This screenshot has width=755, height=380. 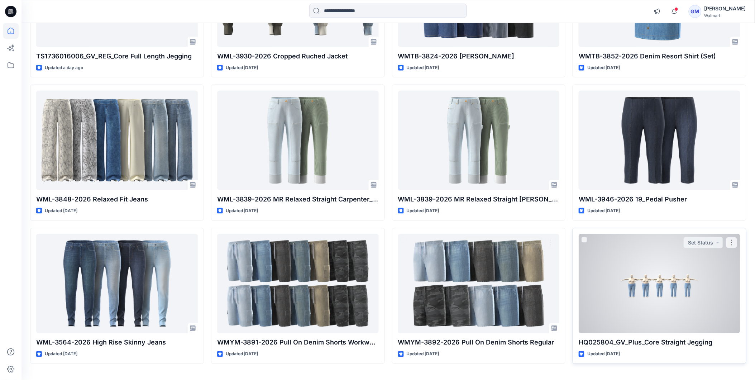 What do you see at coordinates (298, 283) in the screenshot?
I see `a: WMYM-3891-2026 Pull On Denim Shorts Workwear` at bounding box center [298, 283].